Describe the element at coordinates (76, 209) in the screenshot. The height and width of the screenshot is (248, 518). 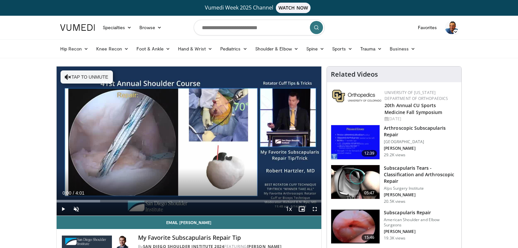
I see `button: Unmute` at that location.